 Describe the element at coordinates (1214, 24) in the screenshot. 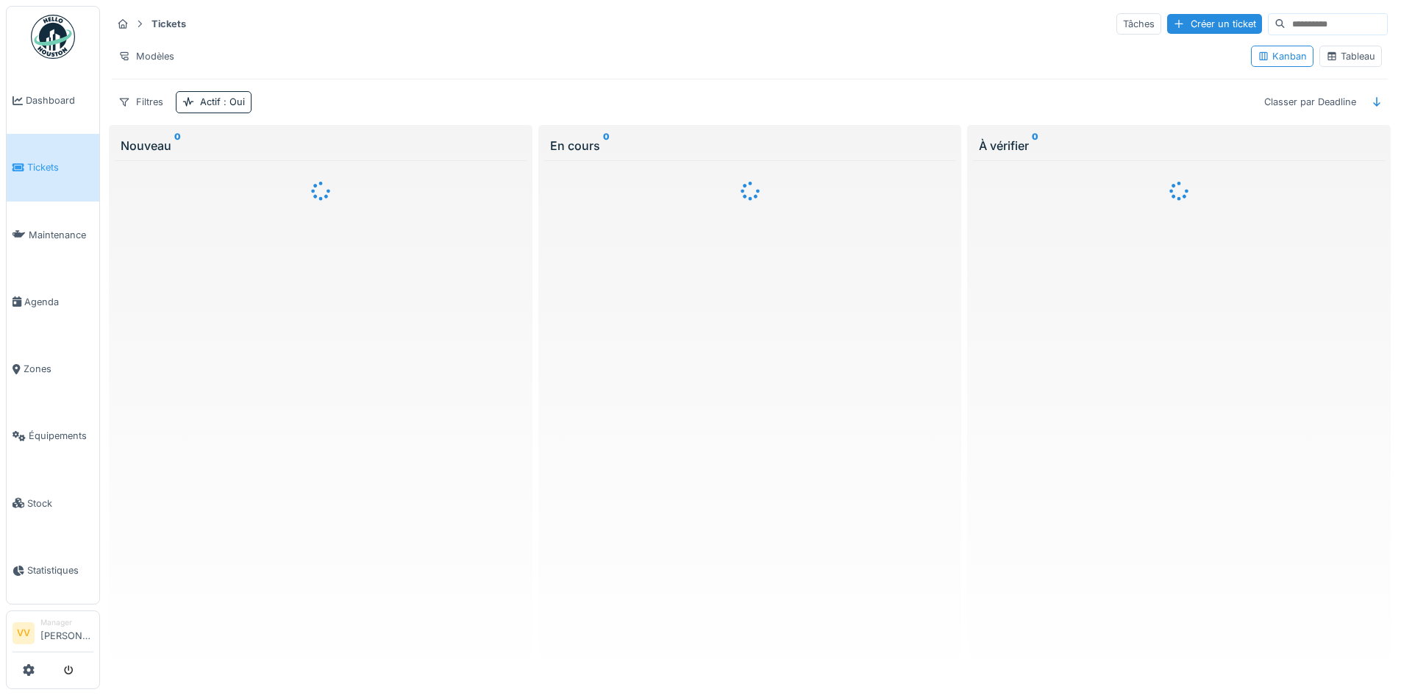

I see `div: Créer un ticket` at that location.